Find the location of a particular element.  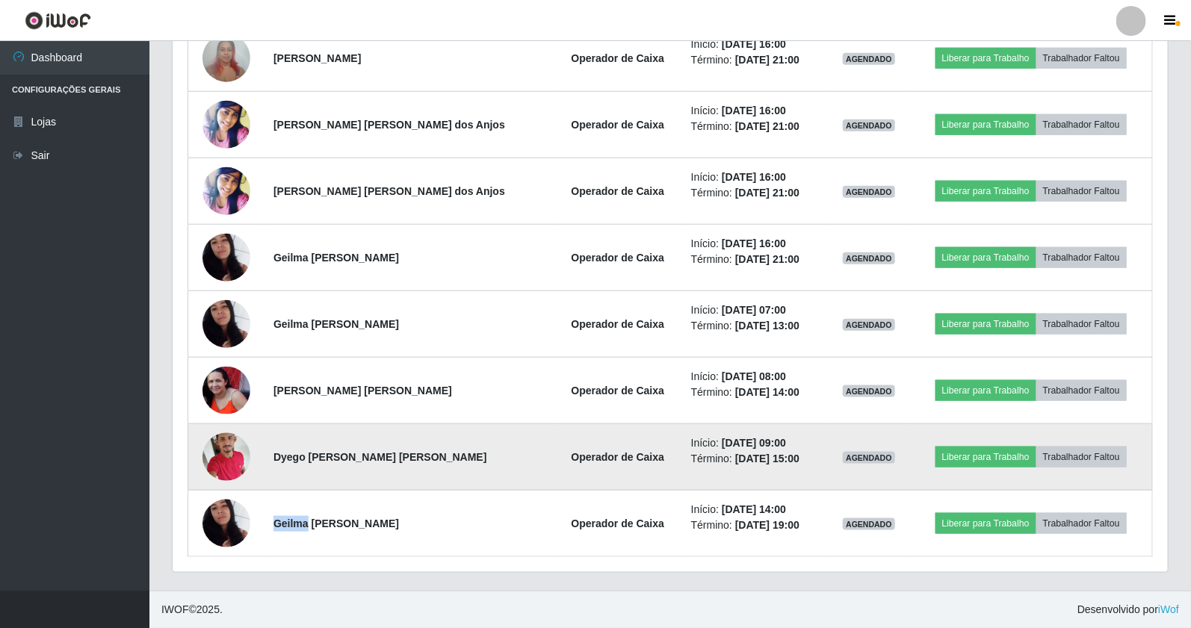

a: iWof is located at coordinates (1168, 609).